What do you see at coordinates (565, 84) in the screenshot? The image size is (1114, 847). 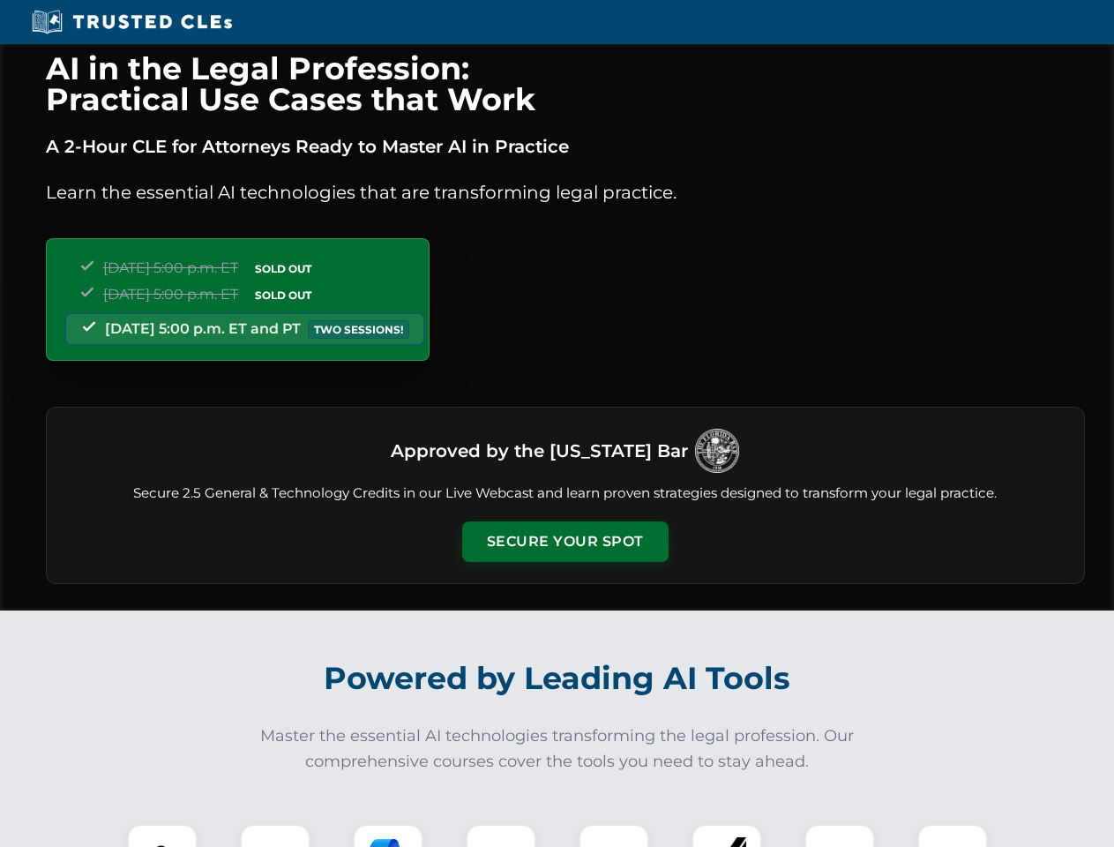 I see `h1: AI in the Legal Profession: Practical Use Cases that Work` at bounding box center [565, 84].